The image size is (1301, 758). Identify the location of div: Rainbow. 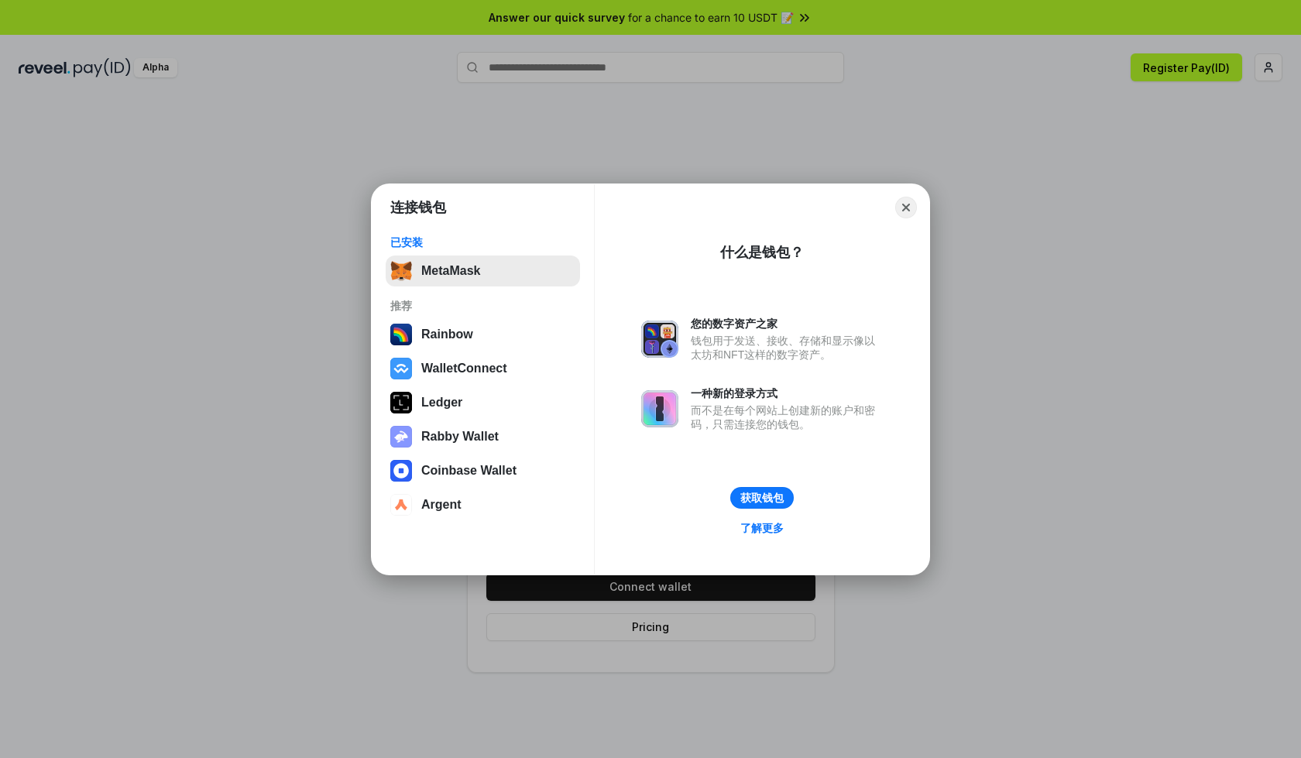
(447, 335).